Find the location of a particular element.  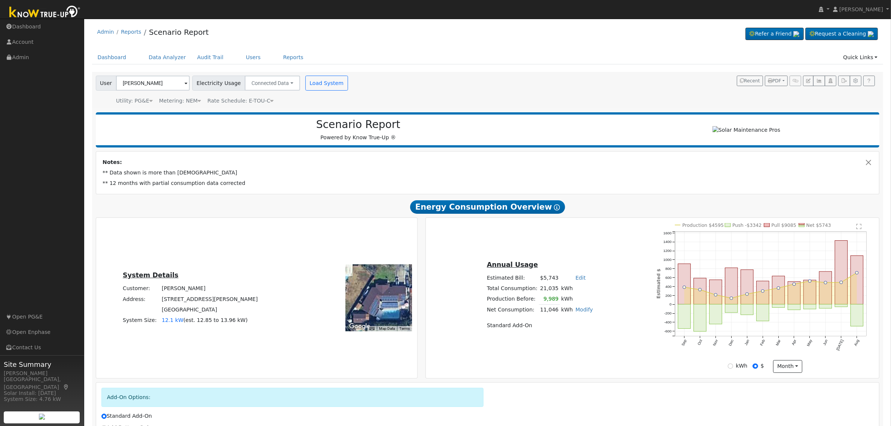

text: Oct is located at coordinates (700, 342).